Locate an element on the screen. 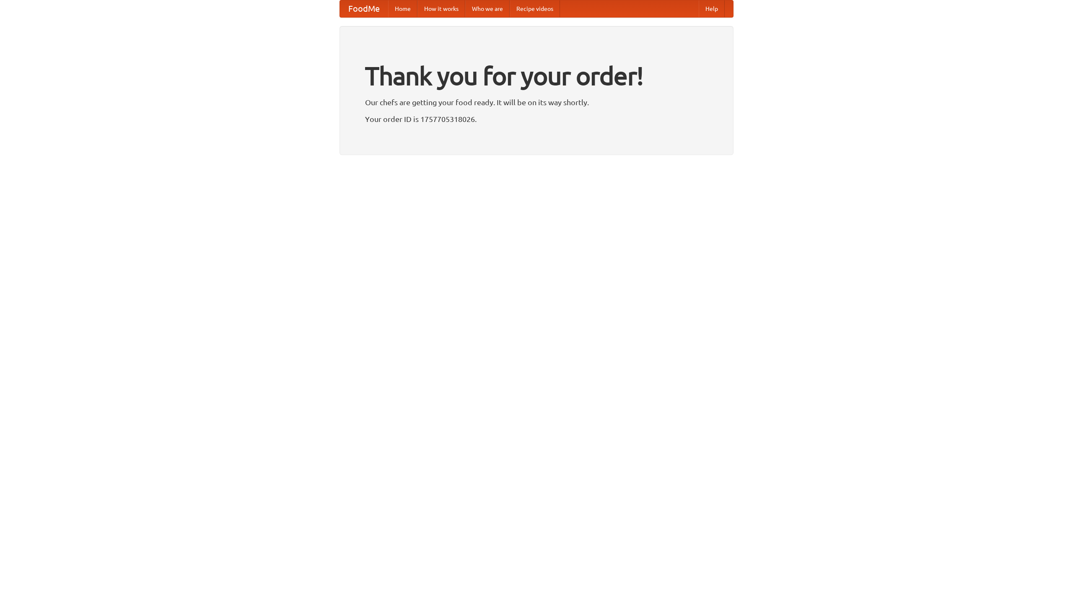 This screenshot has width=1073, height=593. a: FoodMe is located at coordinates (364, 9).